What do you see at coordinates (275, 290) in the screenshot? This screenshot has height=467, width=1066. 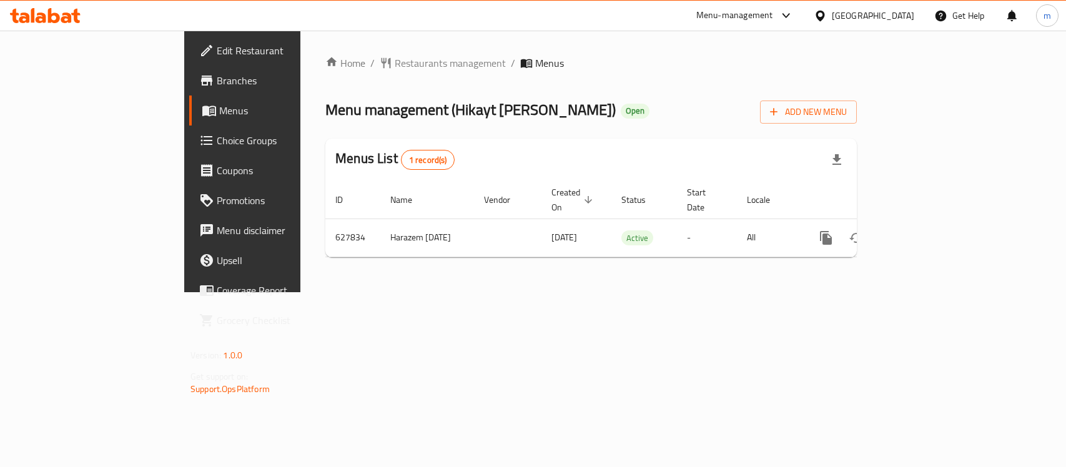 I see `a: Coverage Report` at bounding box center [275, 290].